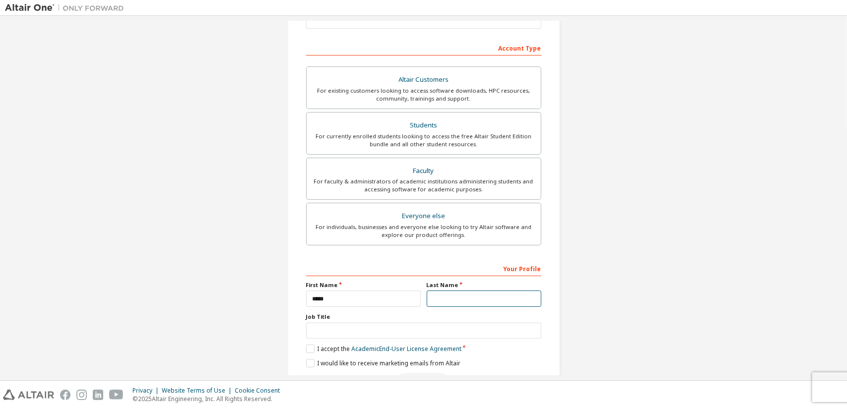 The image size is (847, 409). I want to click on label: I accept the, so click(383, 349).